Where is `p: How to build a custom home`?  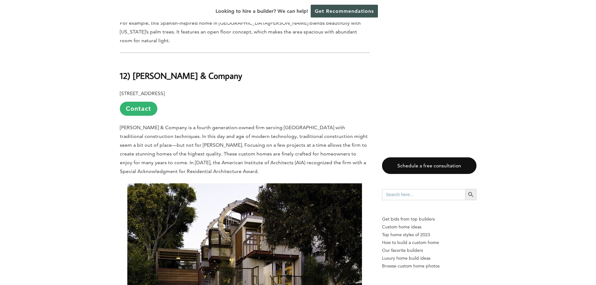 p: How to build a custom home is located at coordinates (429, 243).